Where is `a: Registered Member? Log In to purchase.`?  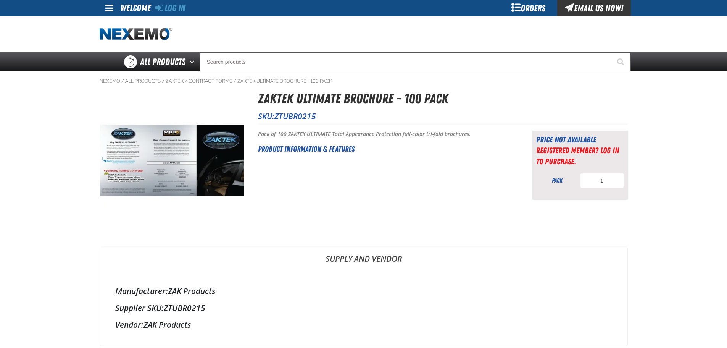
a: Registered Member? Log In to purchase. is located at coordinates (578, 155).